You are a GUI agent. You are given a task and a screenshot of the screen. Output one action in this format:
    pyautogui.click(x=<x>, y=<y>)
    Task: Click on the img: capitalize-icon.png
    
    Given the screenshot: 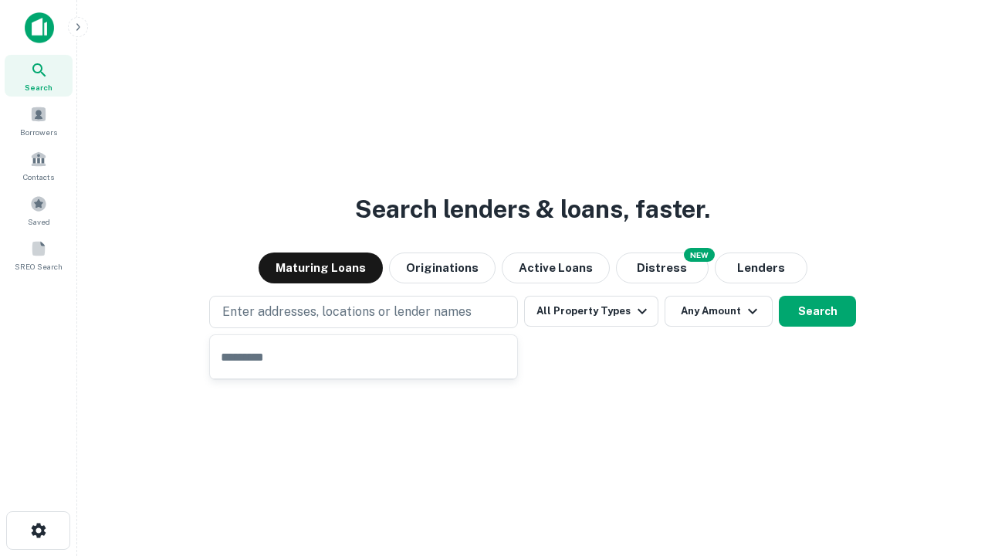 What is the action you would take?
    pyautogui.click(x=39, y=28)
    